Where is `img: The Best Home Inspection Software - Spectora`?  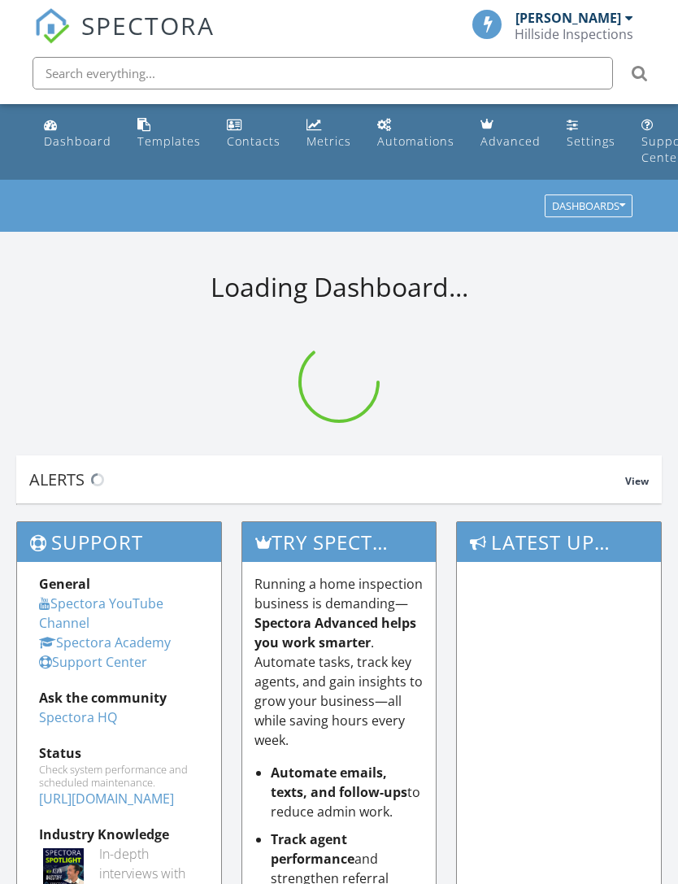 img: The Best Home Inspection Software - Spectora is located at coordinates (52, 26).